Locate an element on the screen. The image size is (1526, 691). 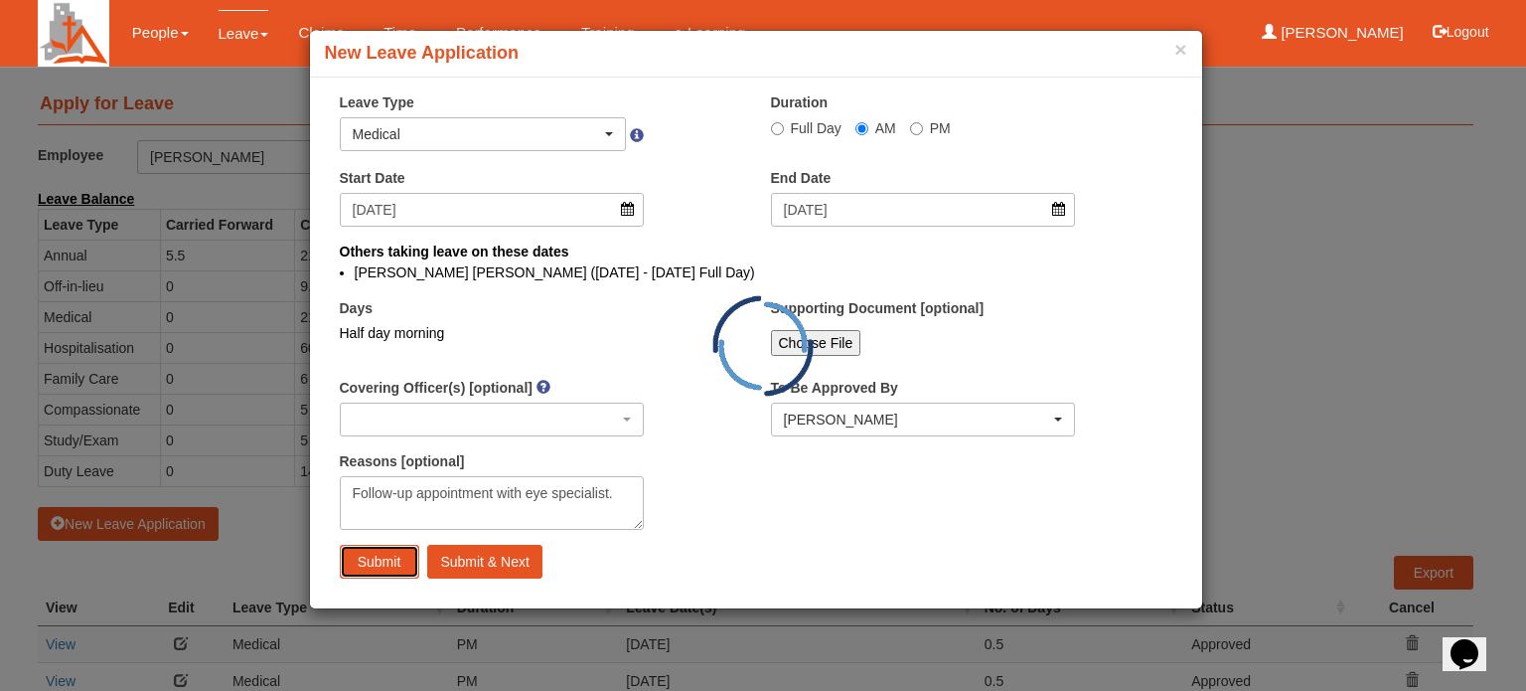
b: Others taking leave on these dates is located at coordinates (454, 251).